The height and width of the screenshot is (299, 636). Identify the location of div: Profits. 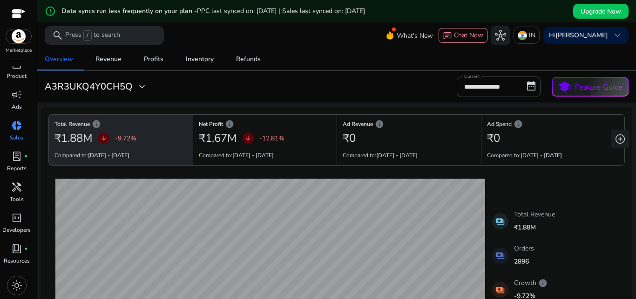
(154, 59).